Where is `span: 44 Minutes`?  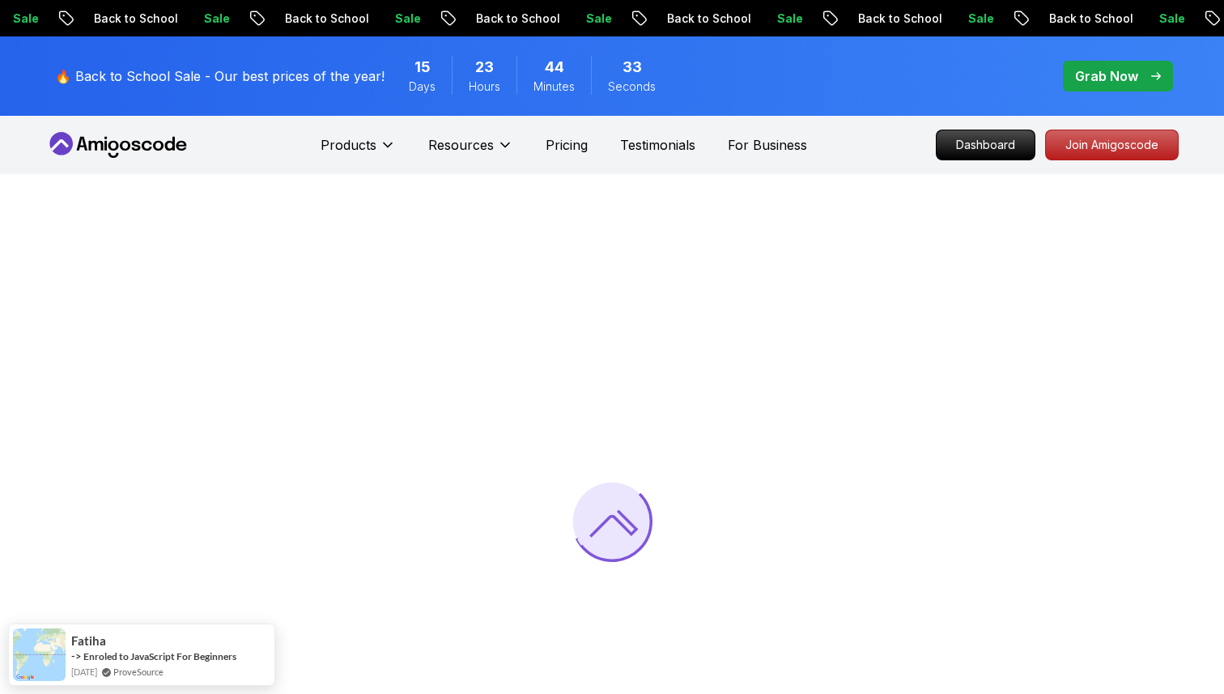
span: 44 Minutes is located at coordinates (555, 67).